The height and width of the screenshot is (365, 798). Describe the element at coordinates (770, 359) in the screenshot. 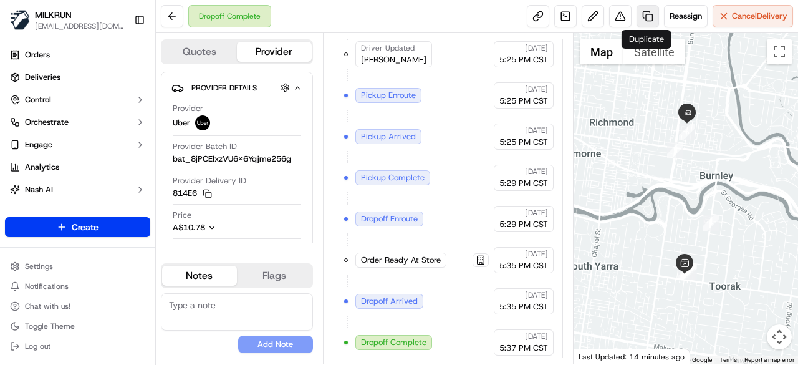

I see `a: Report a map error` at that location.